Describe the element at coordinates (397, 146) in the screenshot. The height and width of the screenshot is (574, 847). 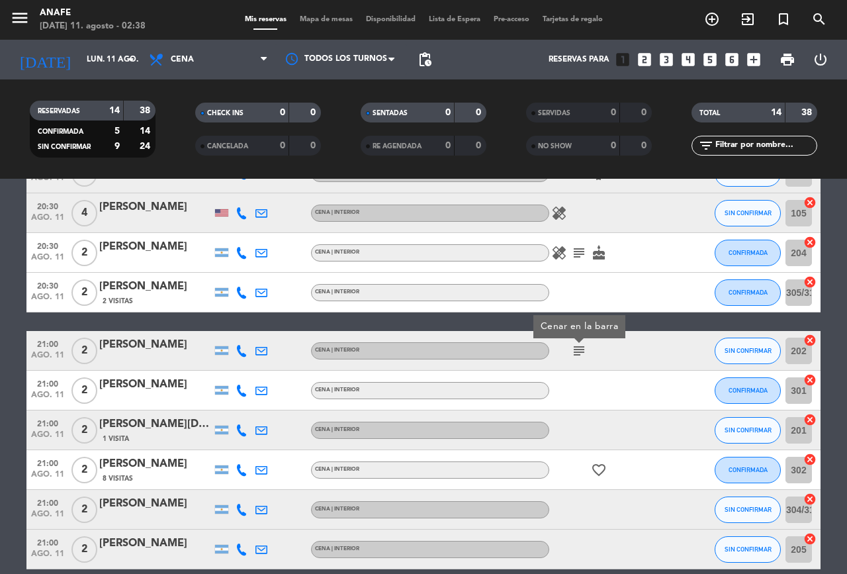
I see `span: RE AGENDADA` at that location.